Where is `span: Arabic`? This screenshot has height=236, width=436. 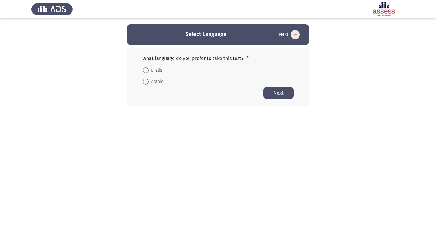
span: Arabic is located at coordinates (156, 81).